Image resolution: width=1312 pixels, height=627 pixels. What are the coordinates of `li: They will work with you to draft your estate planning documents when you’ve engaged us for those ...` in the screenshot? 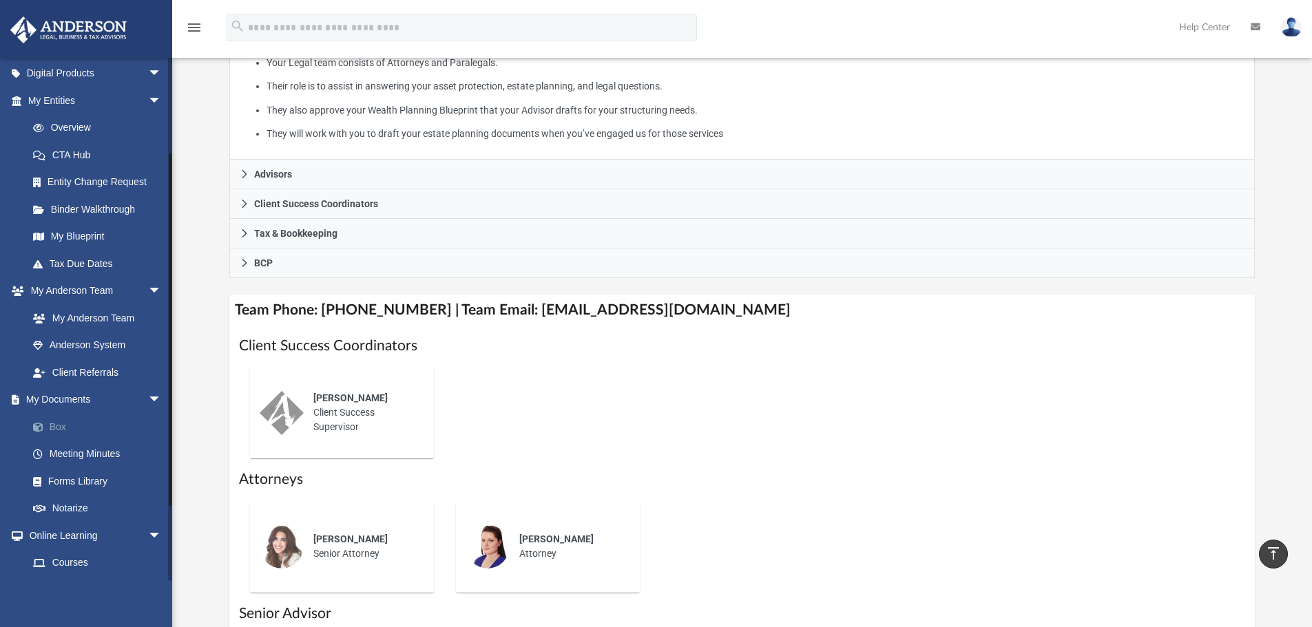 It's located at (755, 134).